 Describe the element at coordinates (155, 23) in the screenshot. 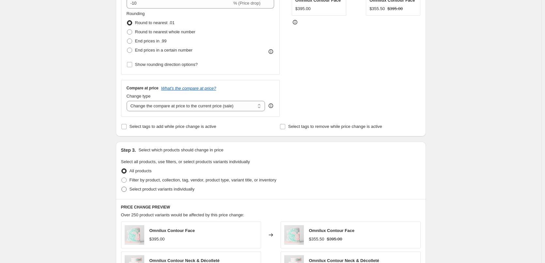

I see `span: Round to nearest .01` at that location.